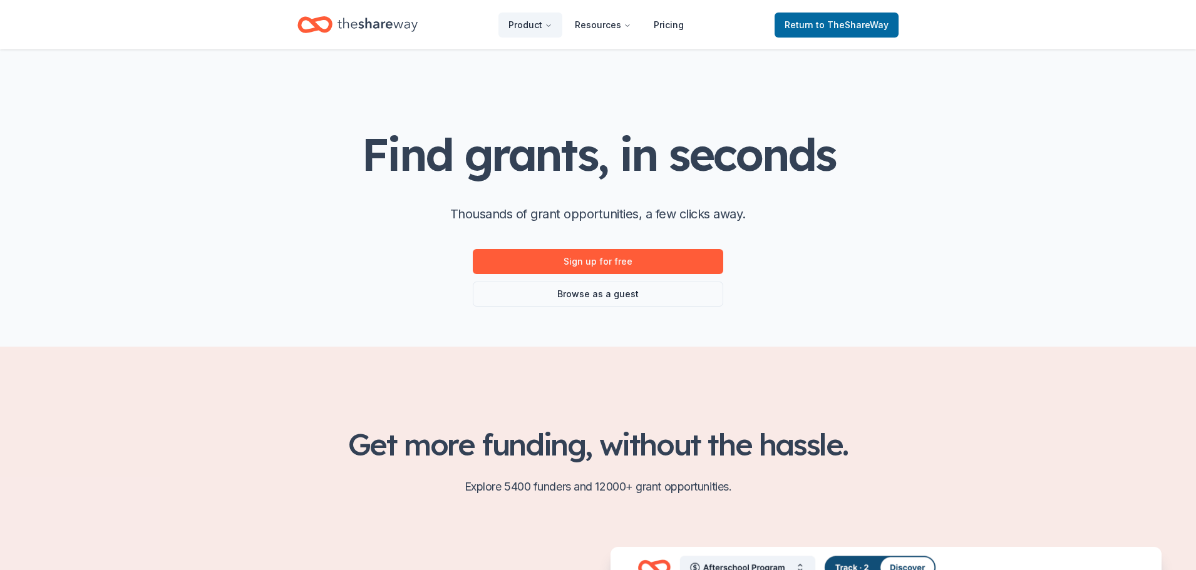 The image size is (1196, 570). Describe the element at coordinates (598, 154) in the screenshot. I see `h1: Find grants, in seconds` at that location.